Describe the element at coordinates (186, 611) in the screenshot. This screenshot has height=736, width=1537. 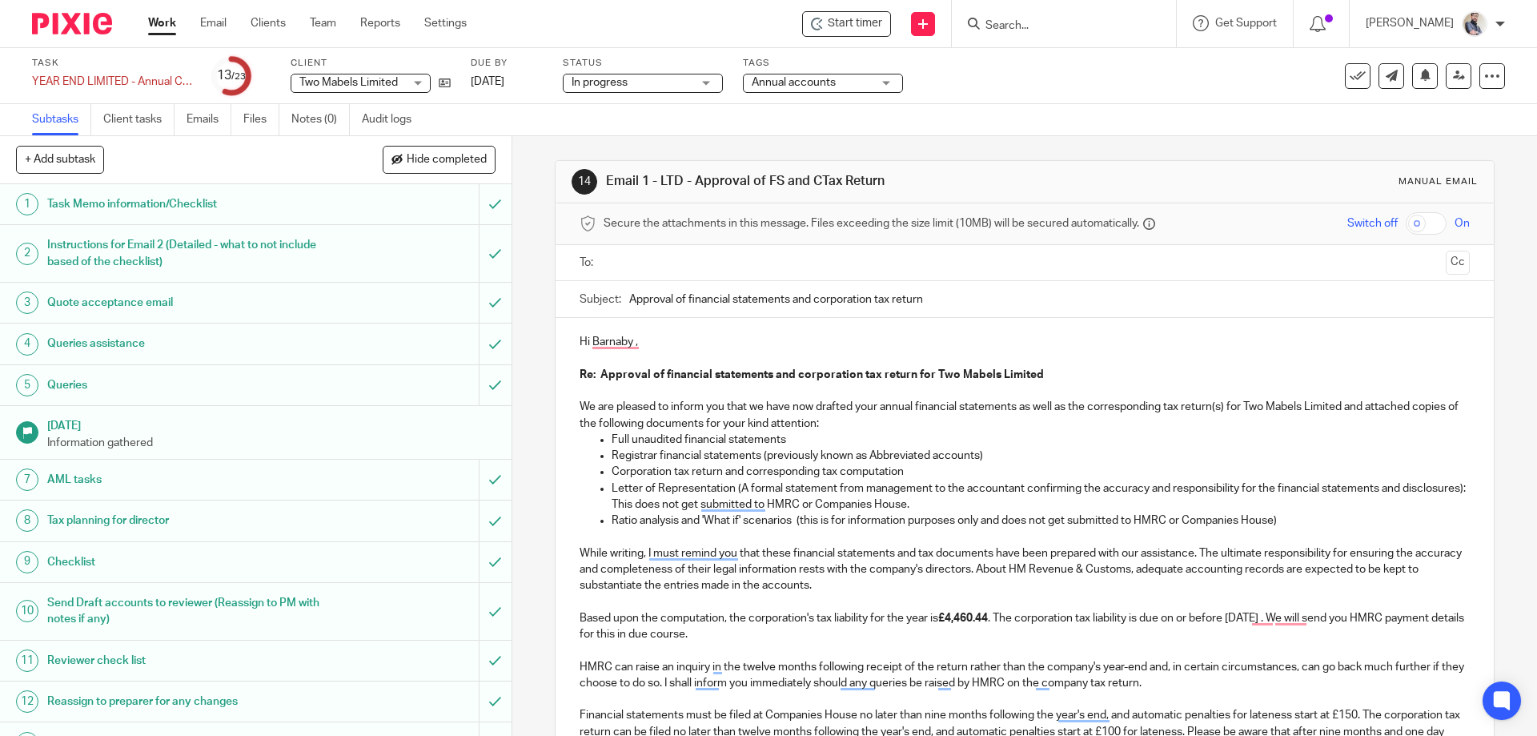
I see `h1: Send Draft accounts to reviewer (Reassign to PM with notes if any)` at that location.